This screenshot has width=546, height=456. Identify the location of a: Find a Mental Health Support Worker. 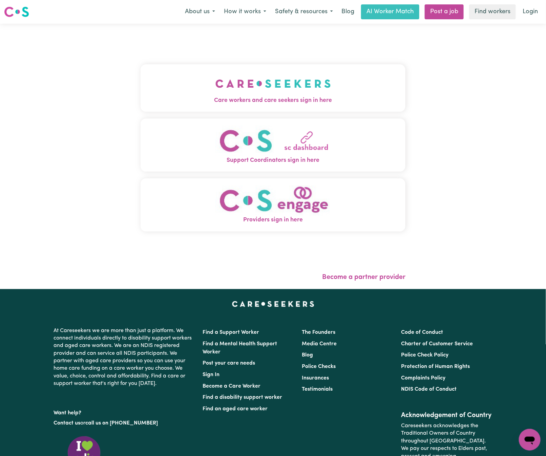
(240, 348).